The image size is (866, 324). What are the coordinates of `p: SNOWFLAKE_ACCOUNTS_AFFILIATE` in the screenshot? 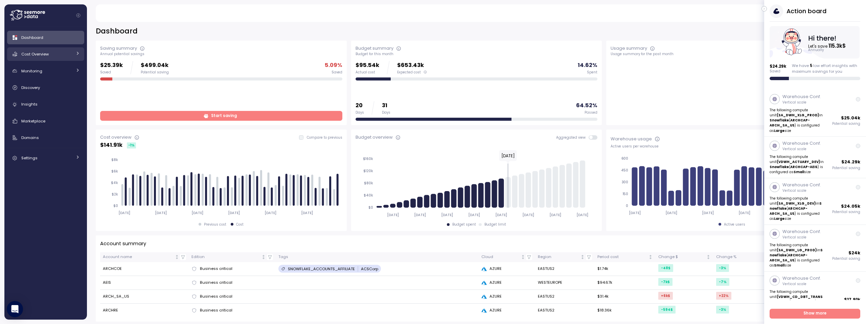 It's located at (321, 269).